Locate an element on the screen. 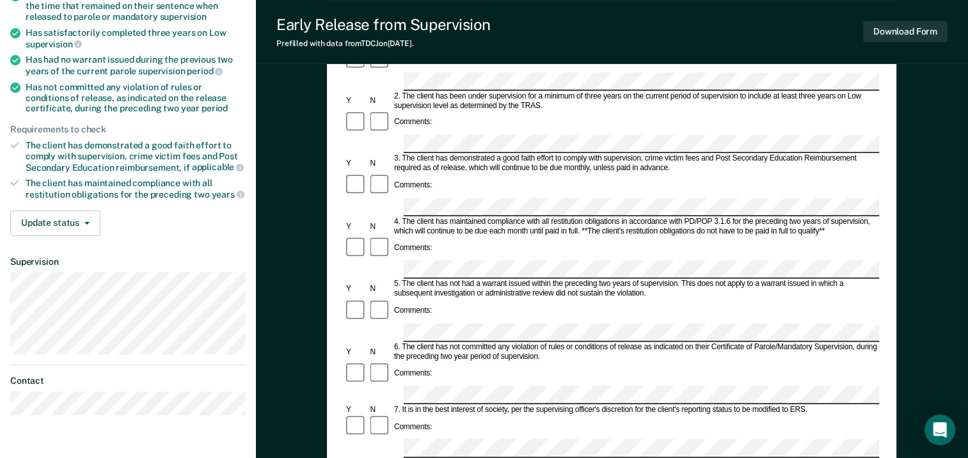 This screenshot has height=458, width=968. div: Early Release from Supervision is located at coordinates (383, 24).